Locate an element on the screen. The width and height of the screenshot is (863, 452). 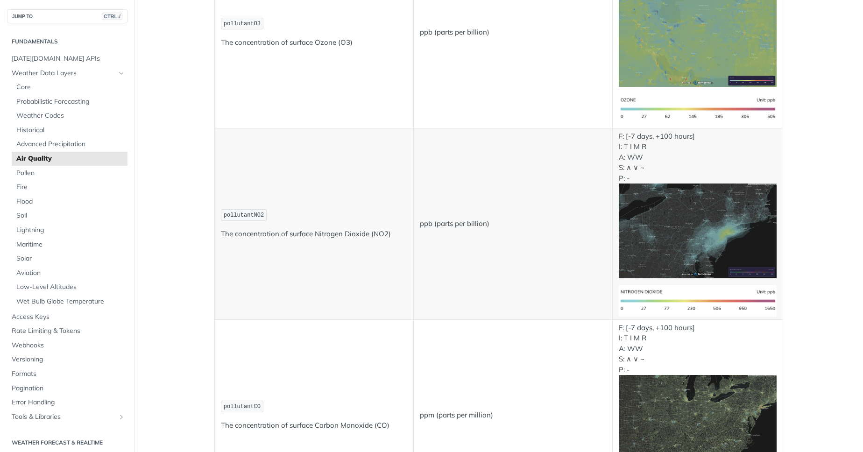
a: Pollen is located at coordinates (70, 173).